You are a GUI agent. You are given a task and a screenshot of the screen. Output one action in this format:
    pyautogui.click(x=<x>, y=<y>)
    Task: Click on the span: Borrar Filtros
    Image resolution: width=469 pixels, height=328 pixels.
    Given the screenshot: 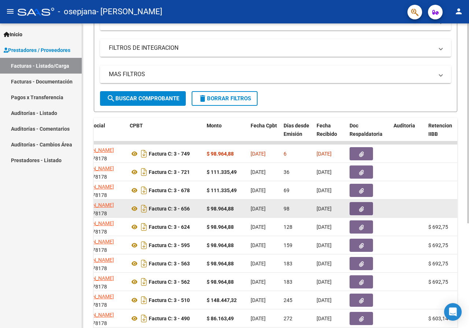 What is the action you would take?
    pyautogui.click(x=225, y=99)
    